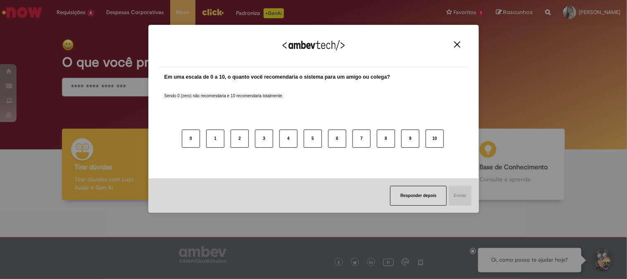 The width and height of the screenshot is (627, 279). What do you see at coordinates (191, 138) in the screenshot?
I see `button: 0` at bounding box center [191, 138].